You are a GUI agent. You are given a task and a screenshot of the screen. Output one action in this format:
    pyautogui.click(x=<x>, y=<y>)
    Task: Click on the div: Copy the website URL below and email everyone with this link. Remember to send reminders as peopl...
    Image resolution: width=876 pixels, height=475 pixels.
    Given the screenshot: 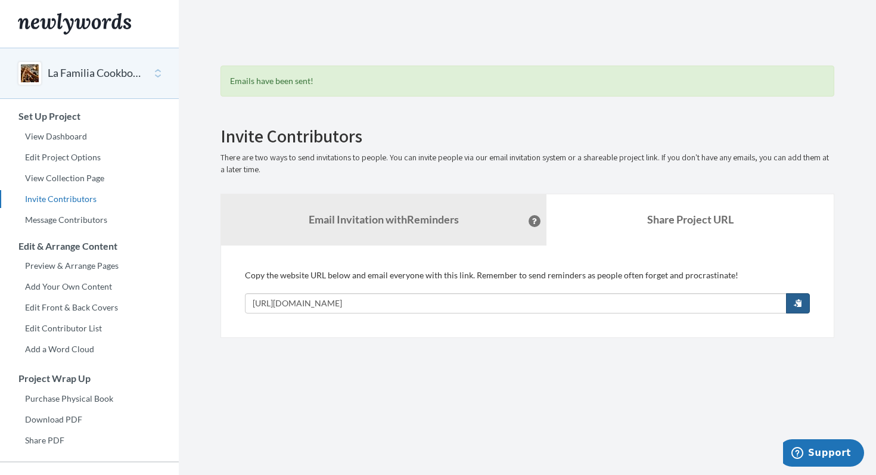 What is the action you would take?
    pyautogui.click(x=527, y=291)
    